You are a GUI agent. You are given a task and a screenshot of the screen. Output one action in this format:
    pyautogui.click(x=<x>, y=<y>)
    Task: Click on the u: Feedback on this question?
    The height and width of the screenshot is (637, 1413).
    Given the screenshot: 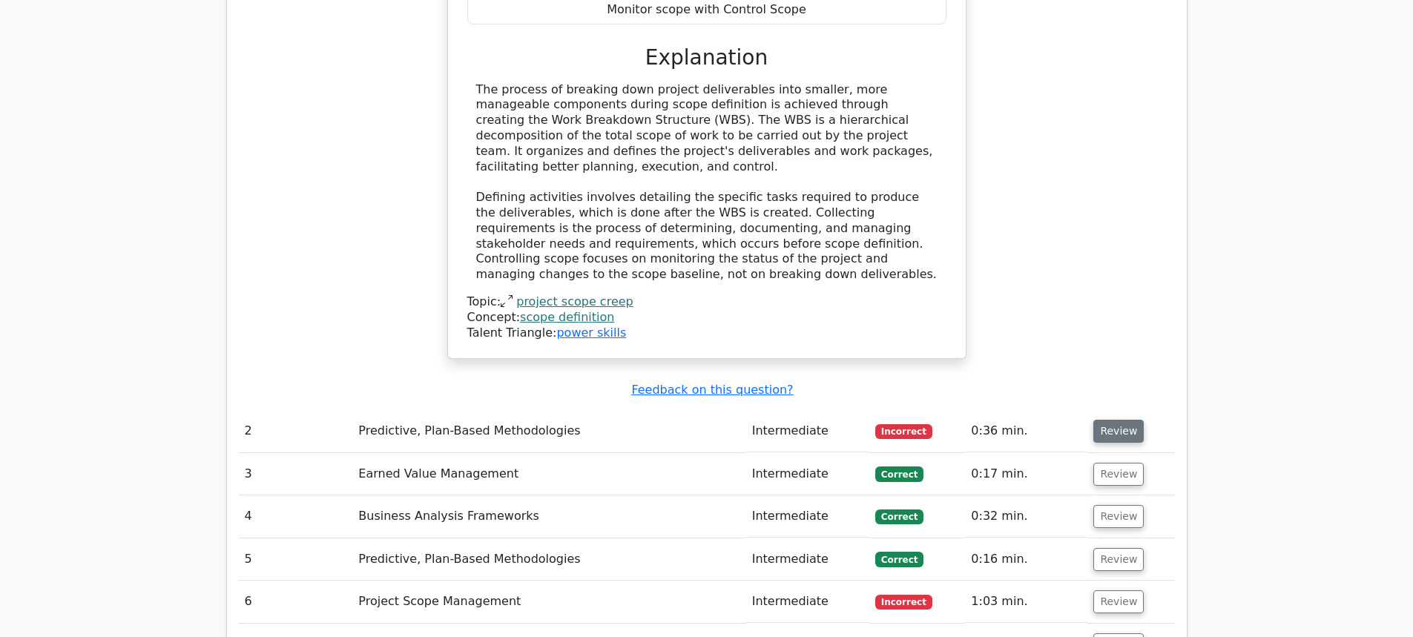 What is the action you would take?
    pyautogui.click(x=712, y=389)
    